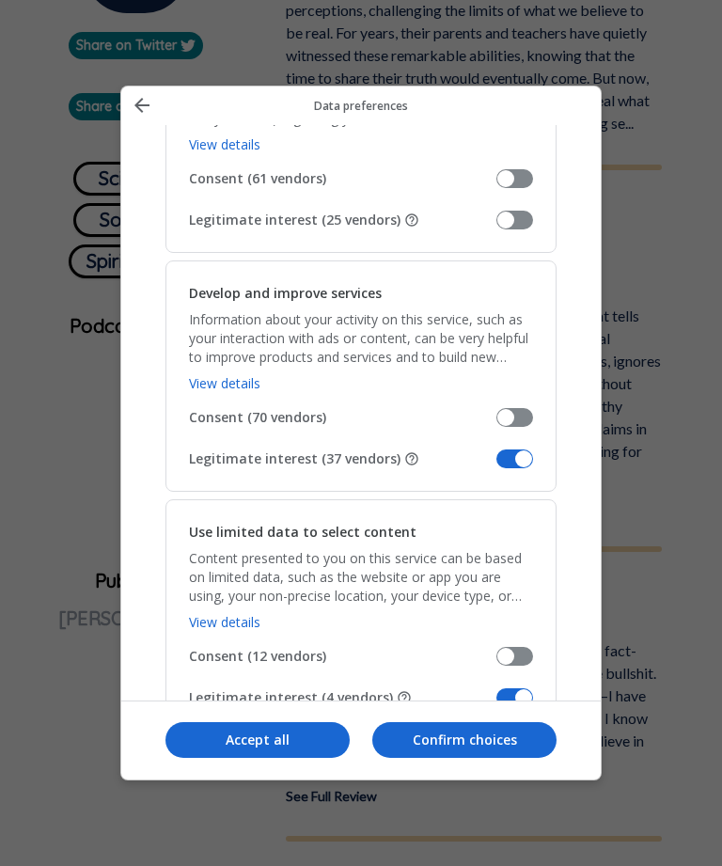  Describe the element at coordinates (142, 105) in the screenshot. I see `button: Back` at that location.